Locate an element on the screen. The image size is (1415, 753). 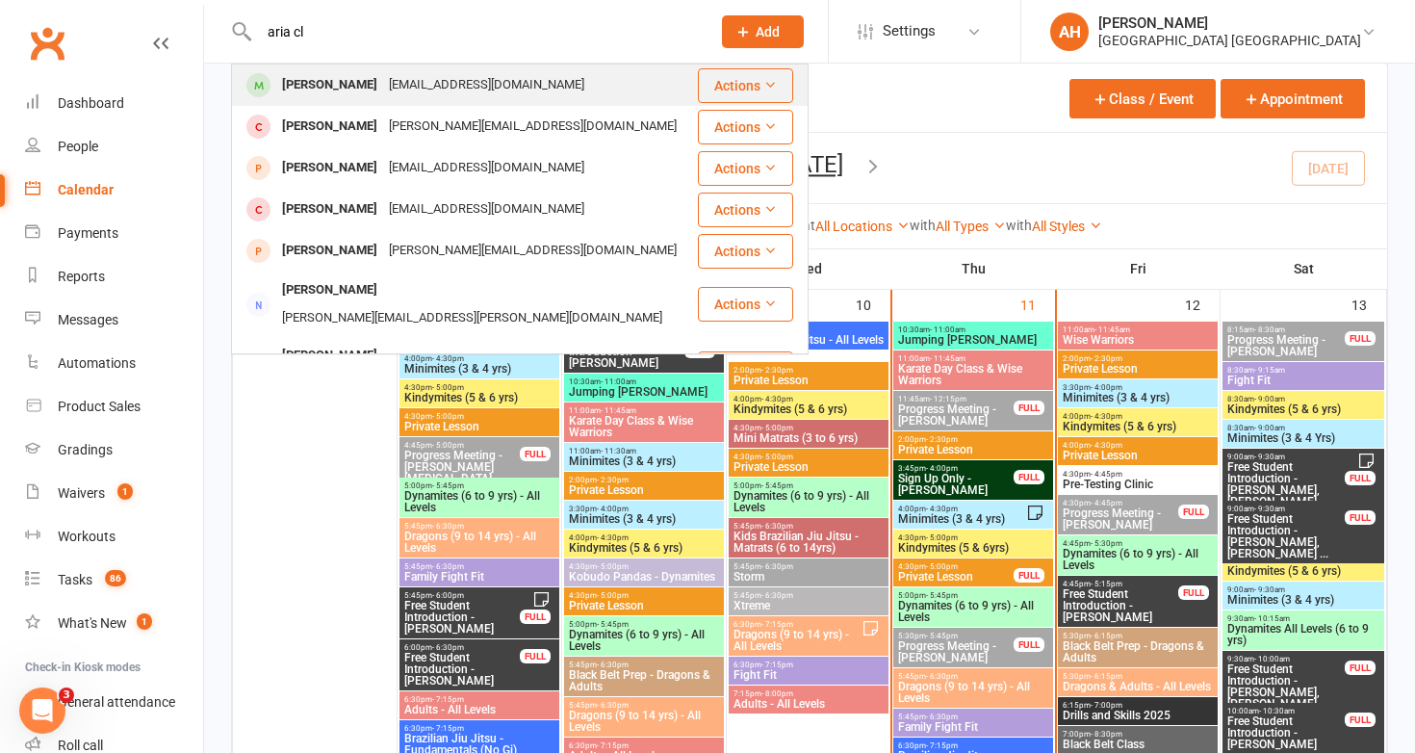
th: Wed is located at coordinates (809, 269).